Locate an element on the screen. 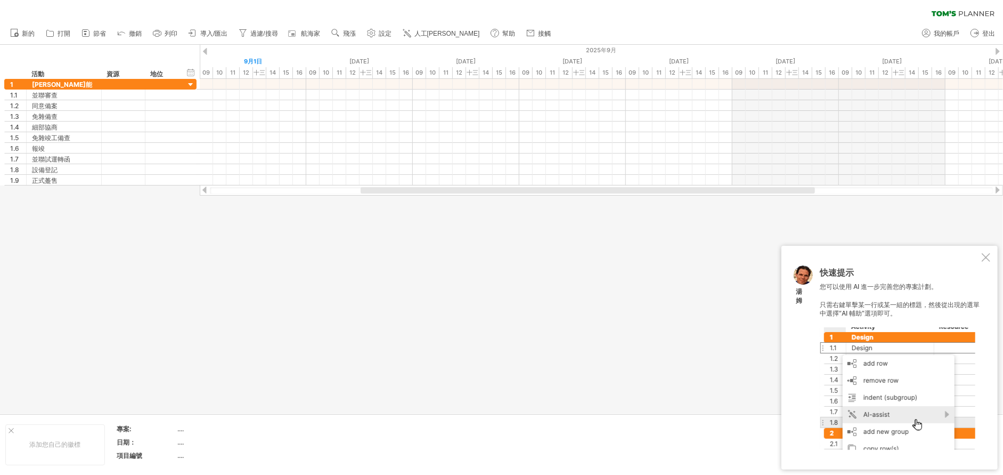 The width and height of the screenshot is (1003, 475). div: 2025年9月3日星期三 is located at coordinates (466, 61).